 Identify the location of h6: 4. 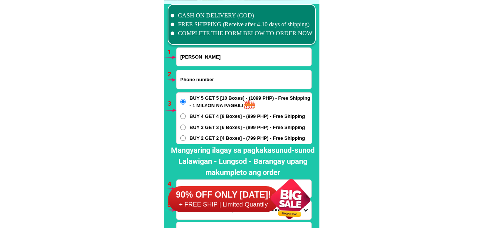
(172, 184).